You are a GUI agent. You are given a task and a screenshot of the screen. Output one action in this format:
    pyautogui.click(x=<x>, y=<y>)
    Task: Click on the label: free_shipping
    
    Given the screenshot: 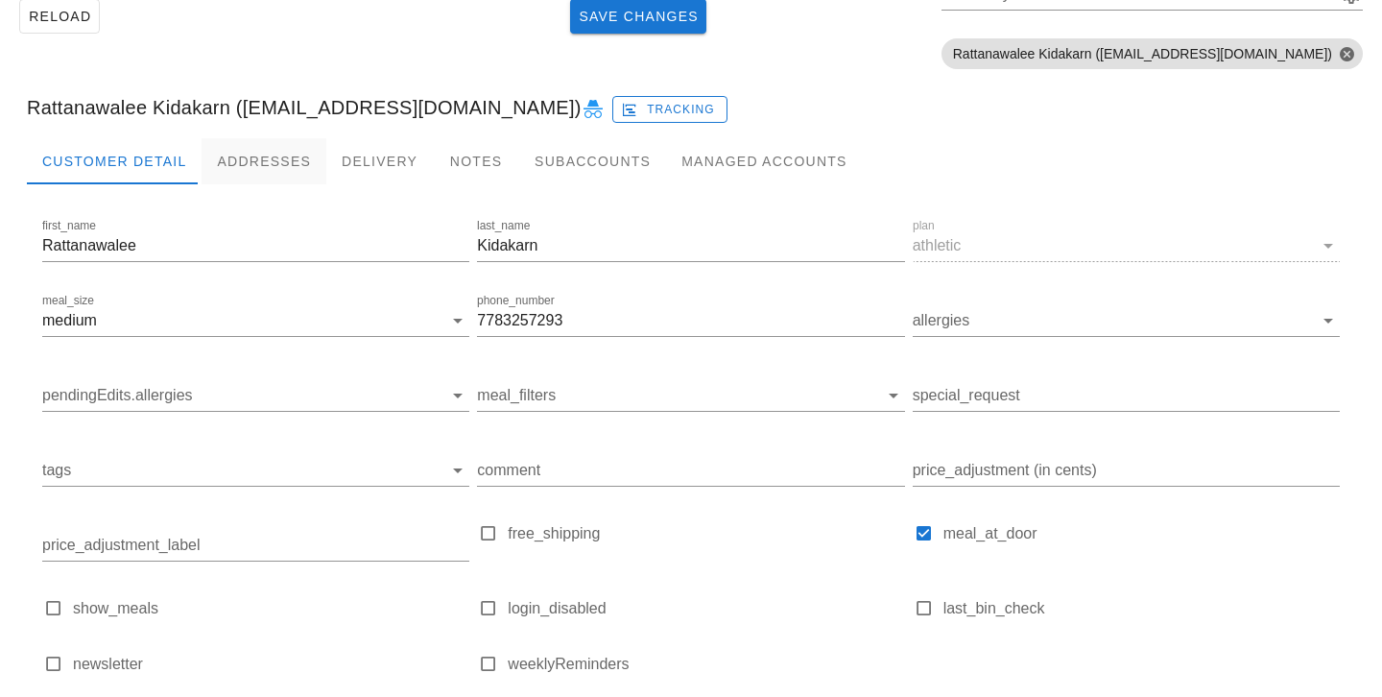 What is the action you would take?
    pyautogui.click(x=705, y=534)
    